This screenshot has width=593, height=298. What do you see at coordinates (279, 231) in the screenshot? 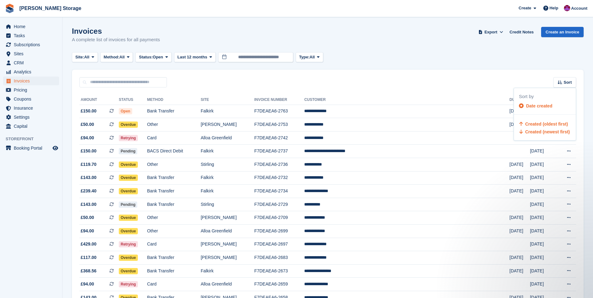
I see `td: F7DEAEA6-2699` at bounding box center [279, 231].